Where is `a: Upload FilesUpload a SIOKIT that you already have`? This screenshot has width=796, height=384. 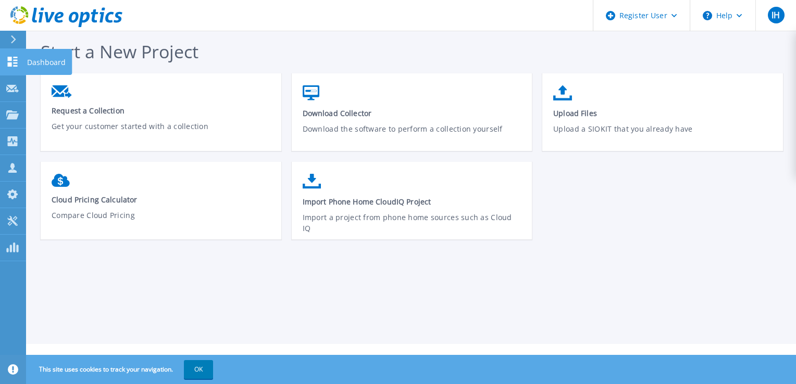
a: Upload FilesUpload a SIOKIT that you already have is located at coordinates (662, 117).